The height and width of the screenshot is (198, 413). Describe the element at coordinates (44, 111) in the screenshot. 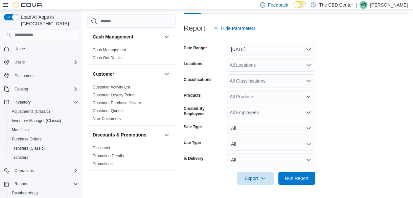

I see `span: Adjustments (Classic)` at that location.